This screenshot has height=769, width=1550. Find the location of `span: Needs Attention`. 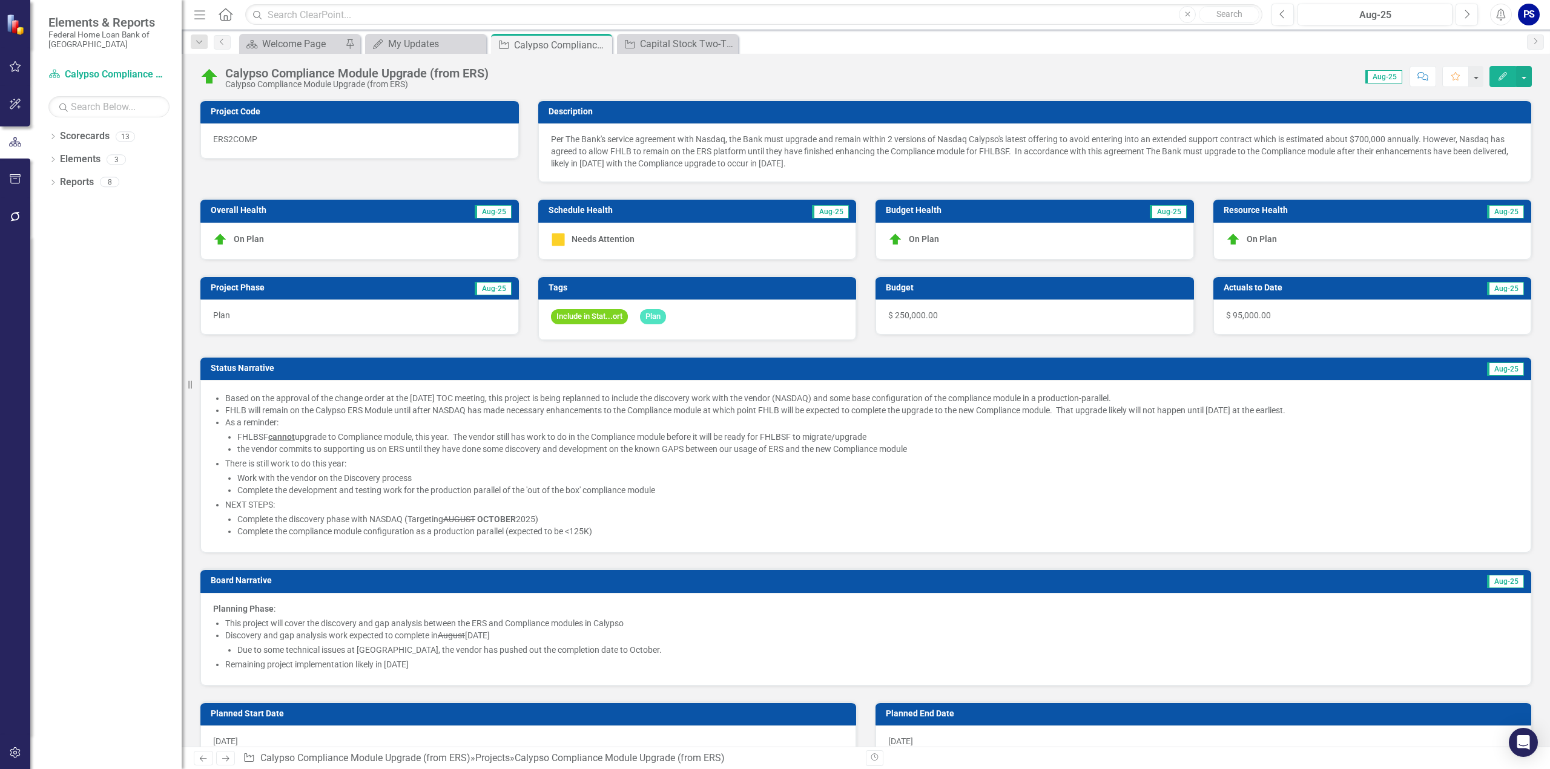

span: Needs Attention is located at coordinates (603, 239).